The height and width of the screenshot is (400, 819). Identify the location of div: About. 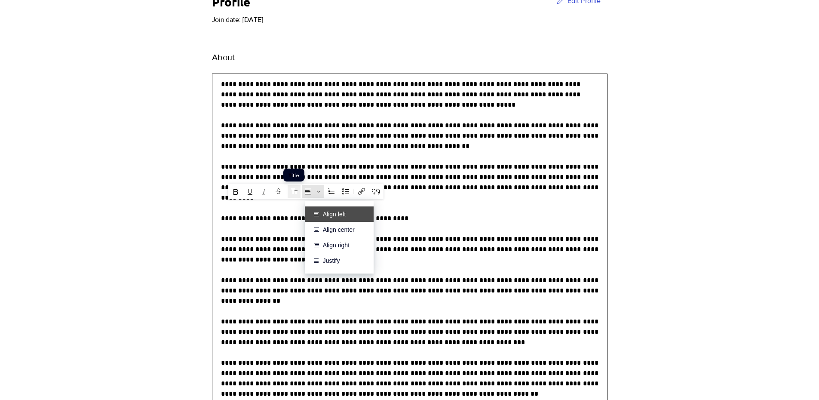
(410, 239).